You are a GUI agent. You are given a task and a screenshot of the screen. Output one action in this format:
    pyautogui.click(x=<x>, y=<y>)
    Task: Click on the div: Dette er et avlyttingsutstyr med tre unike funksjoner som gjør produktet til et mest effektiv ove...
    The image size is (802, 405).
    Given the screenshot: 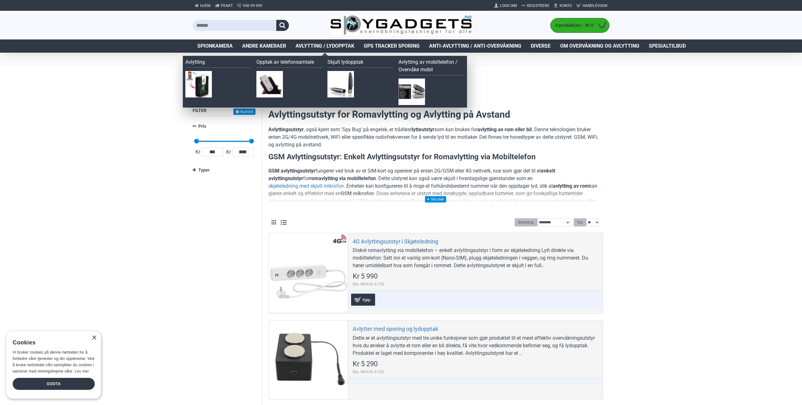 What is the action you would take?
    pyautogui.click(x=475, y=346)
    